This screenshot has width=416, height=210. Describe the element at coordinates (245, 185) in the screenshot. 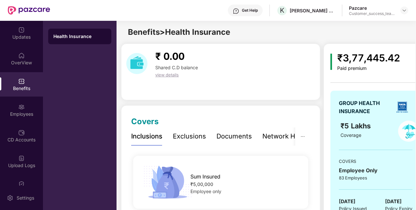

I see `div: ₹5,00,000` at that location.